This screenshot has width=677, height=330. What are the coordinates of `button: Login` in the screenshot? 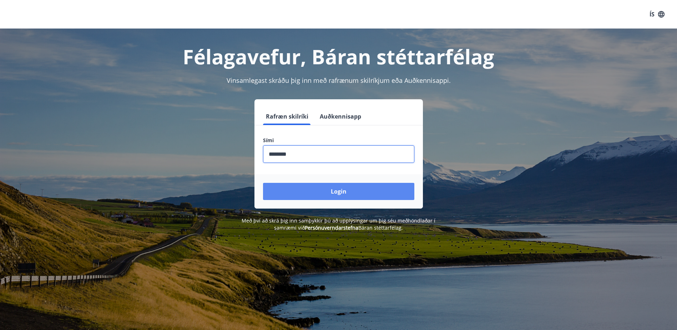 It's located at (339, 191).